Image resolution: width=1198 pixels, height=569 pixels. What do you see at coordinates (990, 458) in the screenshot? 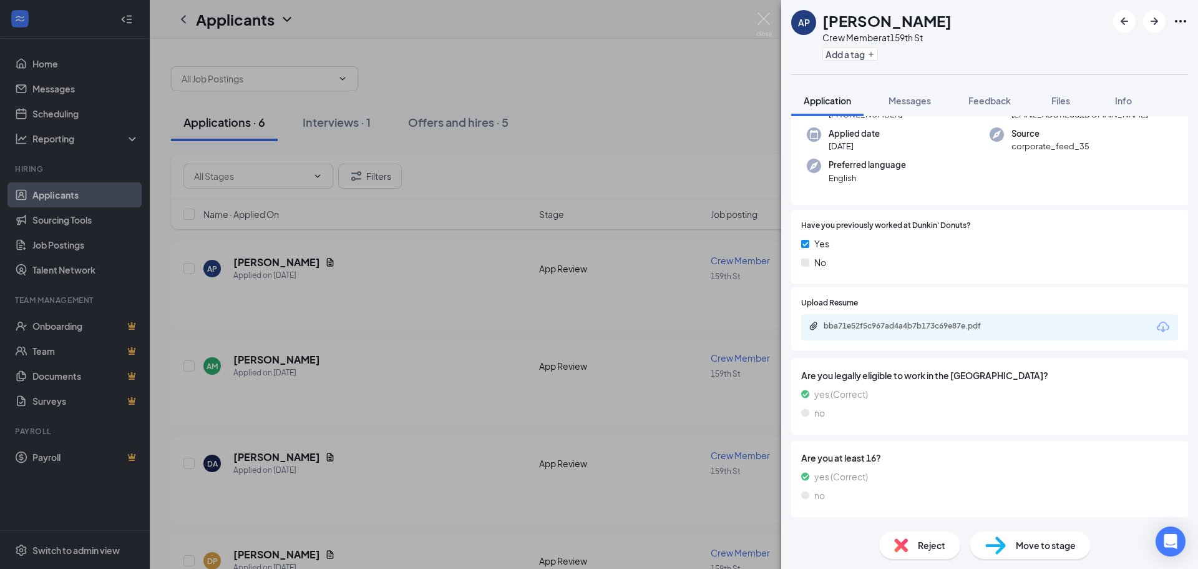
I see `span: Are you at least 16?` at bounding box center [990, 458].